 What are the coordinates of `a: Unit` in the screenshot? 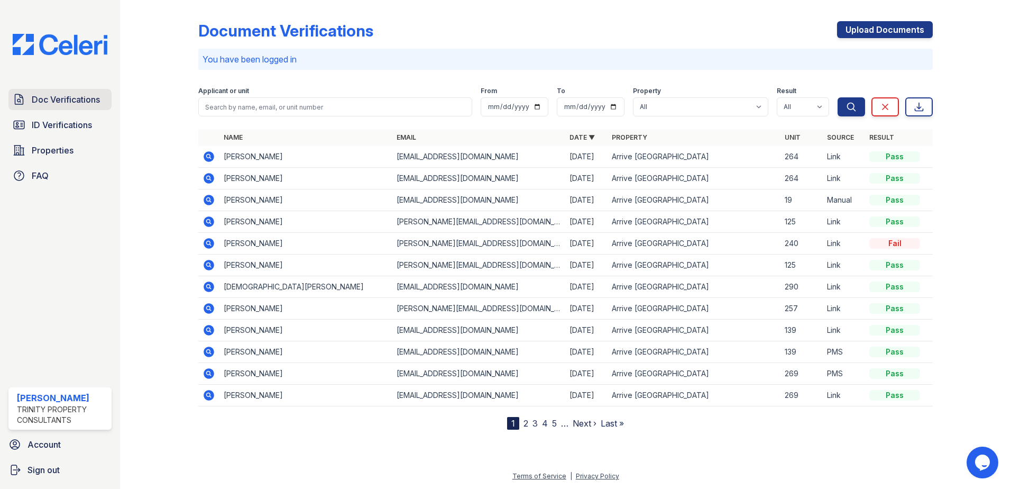 It's located at (793, 137).